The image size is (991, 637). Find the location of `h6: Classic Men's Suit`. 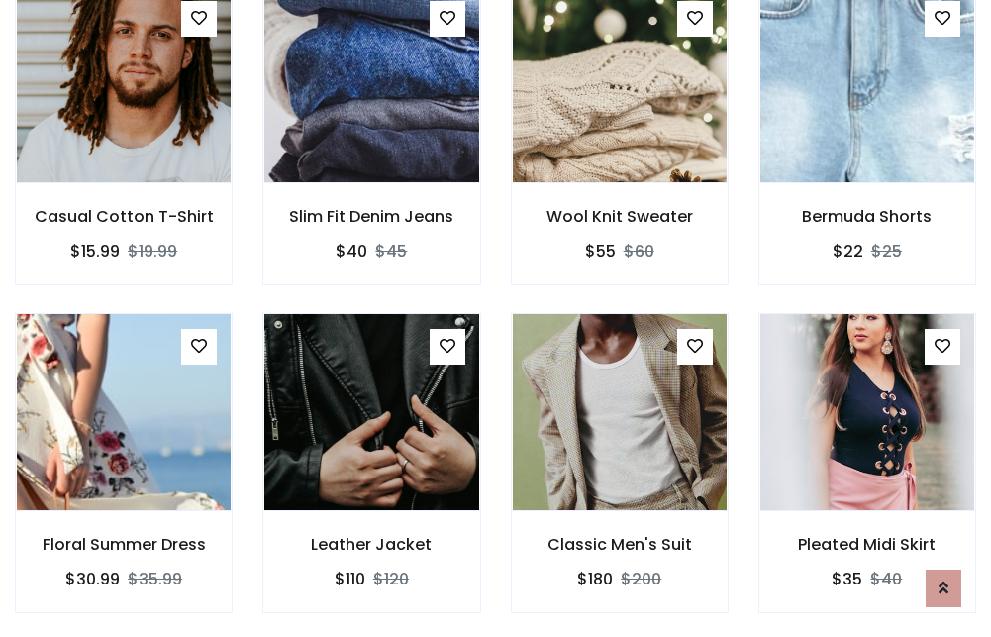

h6: Classic Men's Suit is located at coordinates (620, 544).